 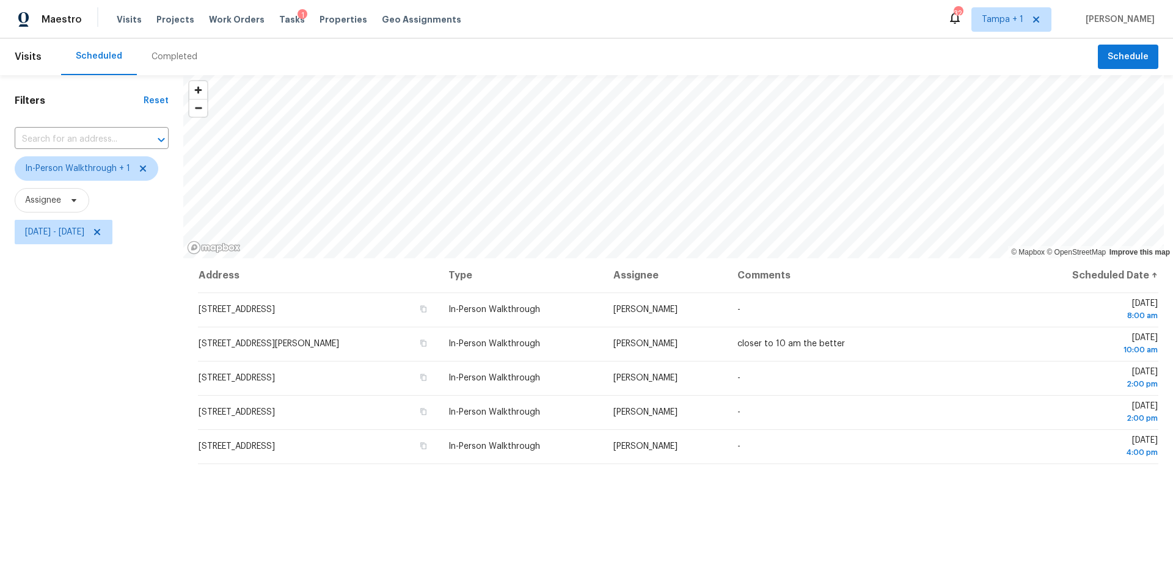 I want to click on span: Maestro, so click(x=62, y=20).